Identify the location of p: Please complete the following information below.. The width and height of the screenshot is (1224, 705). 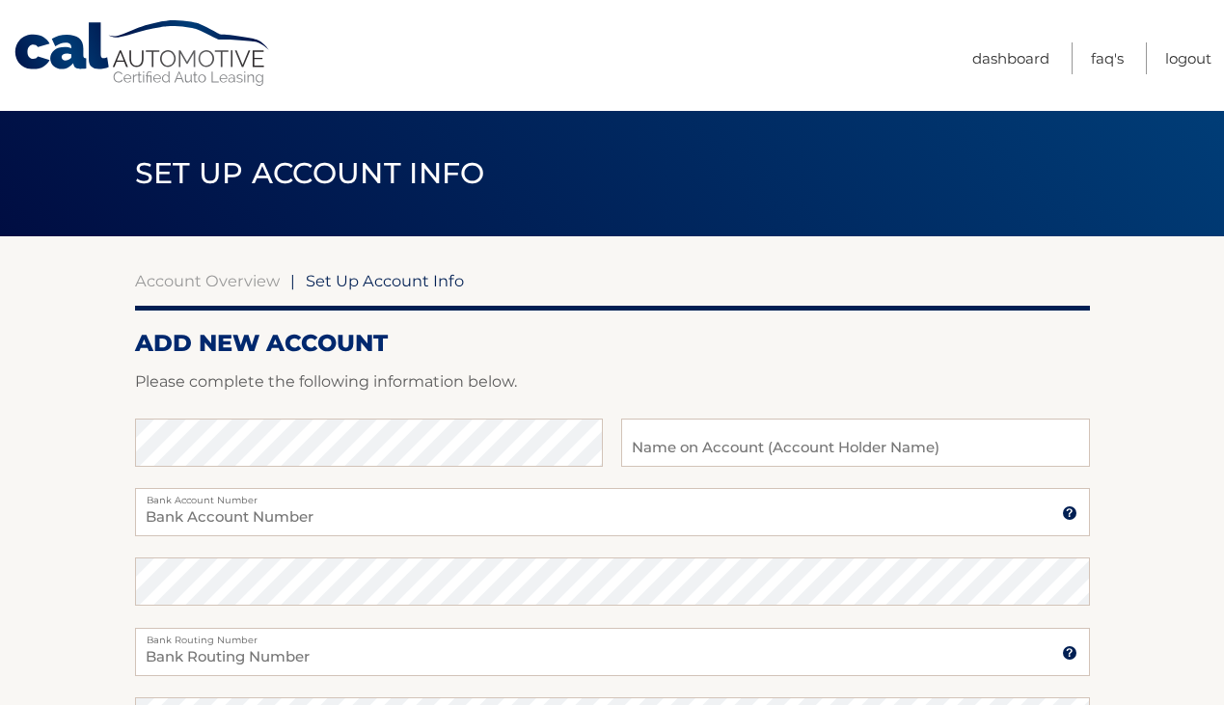
(612, 382).